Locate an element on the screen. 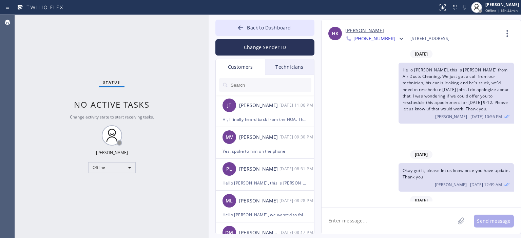 This screenshot has height=238, width=521. button: Mute is located at coordinates (464, 7).